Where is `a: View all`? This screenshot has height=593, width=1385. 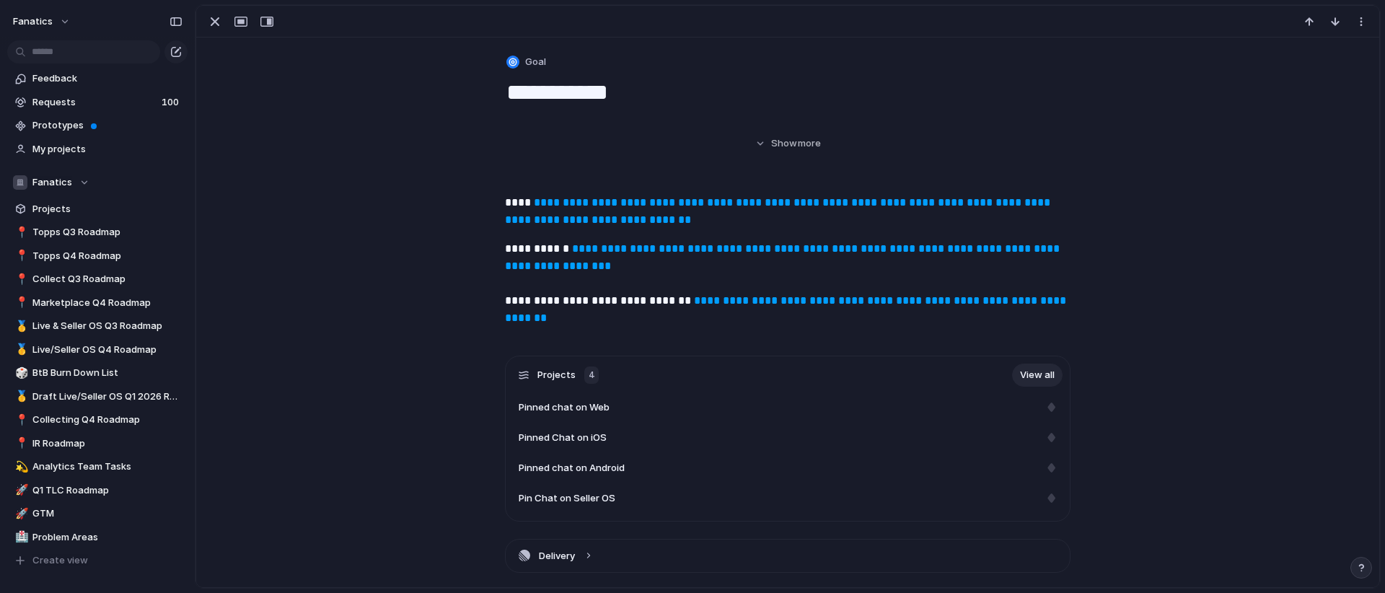 a: View all is located at coordinates (1037, 375).